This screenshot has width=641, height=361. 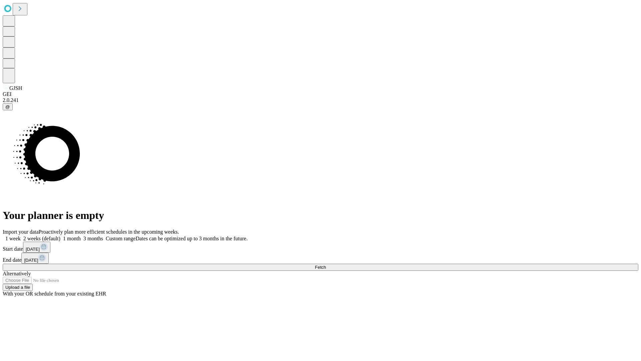 What do you see at coordinates (54, 293) in the screenshot?
I see `span: With your OR schedule from your existing EHR` at bounding box center [54, 293].